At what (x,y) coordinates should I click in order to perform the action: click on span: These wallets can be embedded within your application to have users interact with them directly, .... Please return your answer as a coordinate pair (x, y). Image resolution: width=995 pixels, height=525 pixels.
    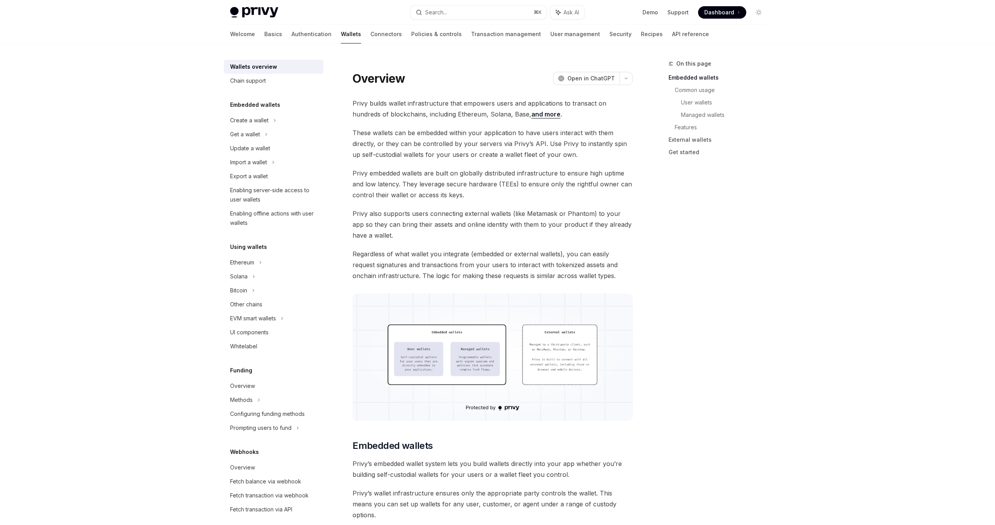
    Looking at the image, I should click on (492, 144).